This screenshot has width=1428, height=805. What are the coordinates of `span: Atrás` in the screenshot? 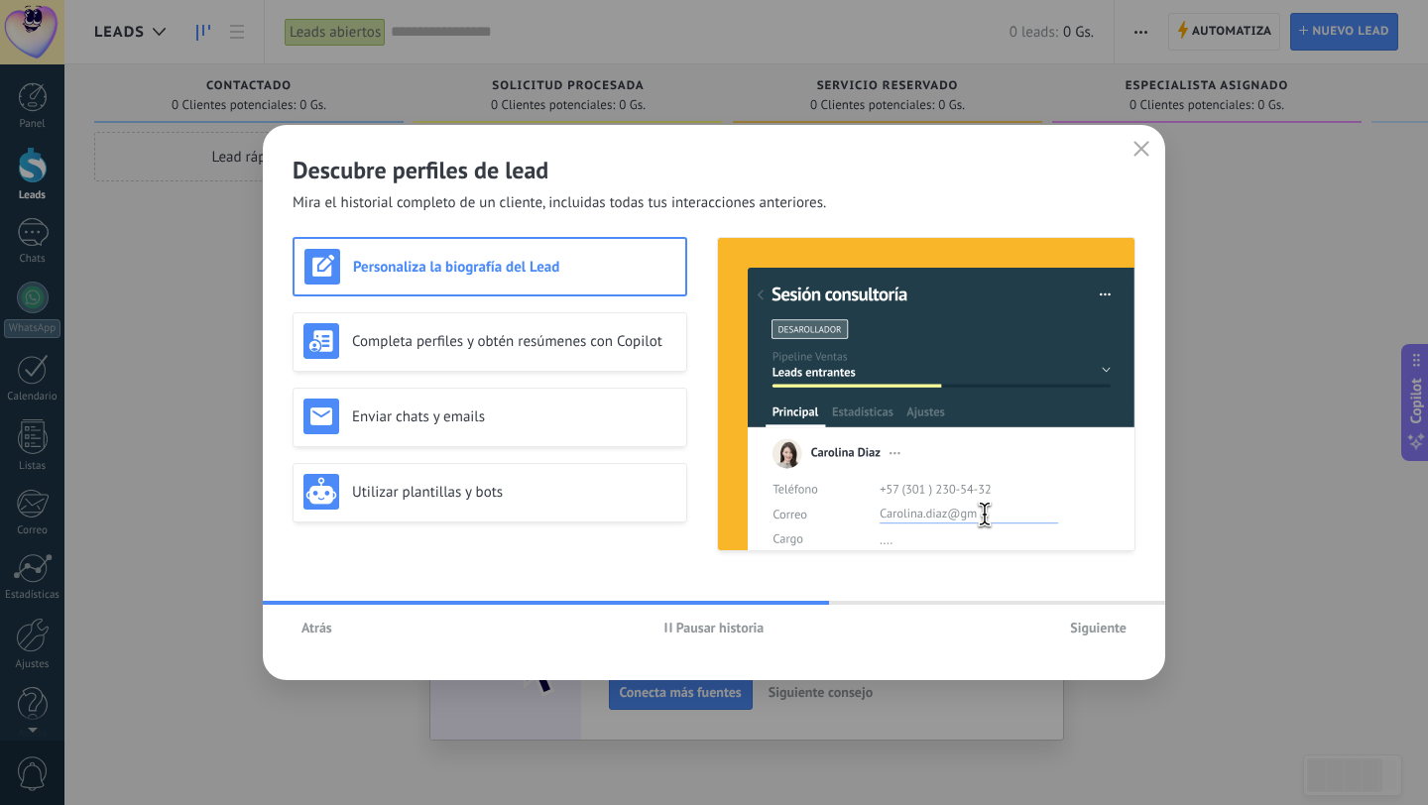 It's located at (316, 628).